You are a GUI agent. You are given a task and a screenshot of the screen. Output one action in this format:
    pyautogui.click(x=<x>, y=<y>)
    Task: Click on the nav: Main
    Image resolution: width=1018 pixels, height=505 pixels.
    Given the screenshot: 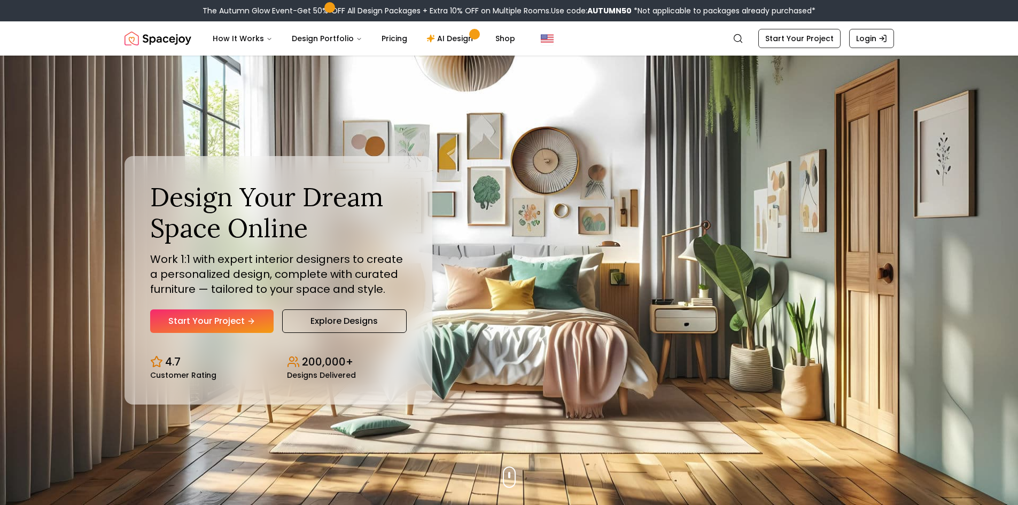 What is the action you would take?
    pyautogui.click(x=364, y=38)
    